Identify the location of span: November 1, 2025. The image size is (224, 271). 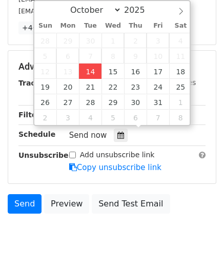
(180, 102).